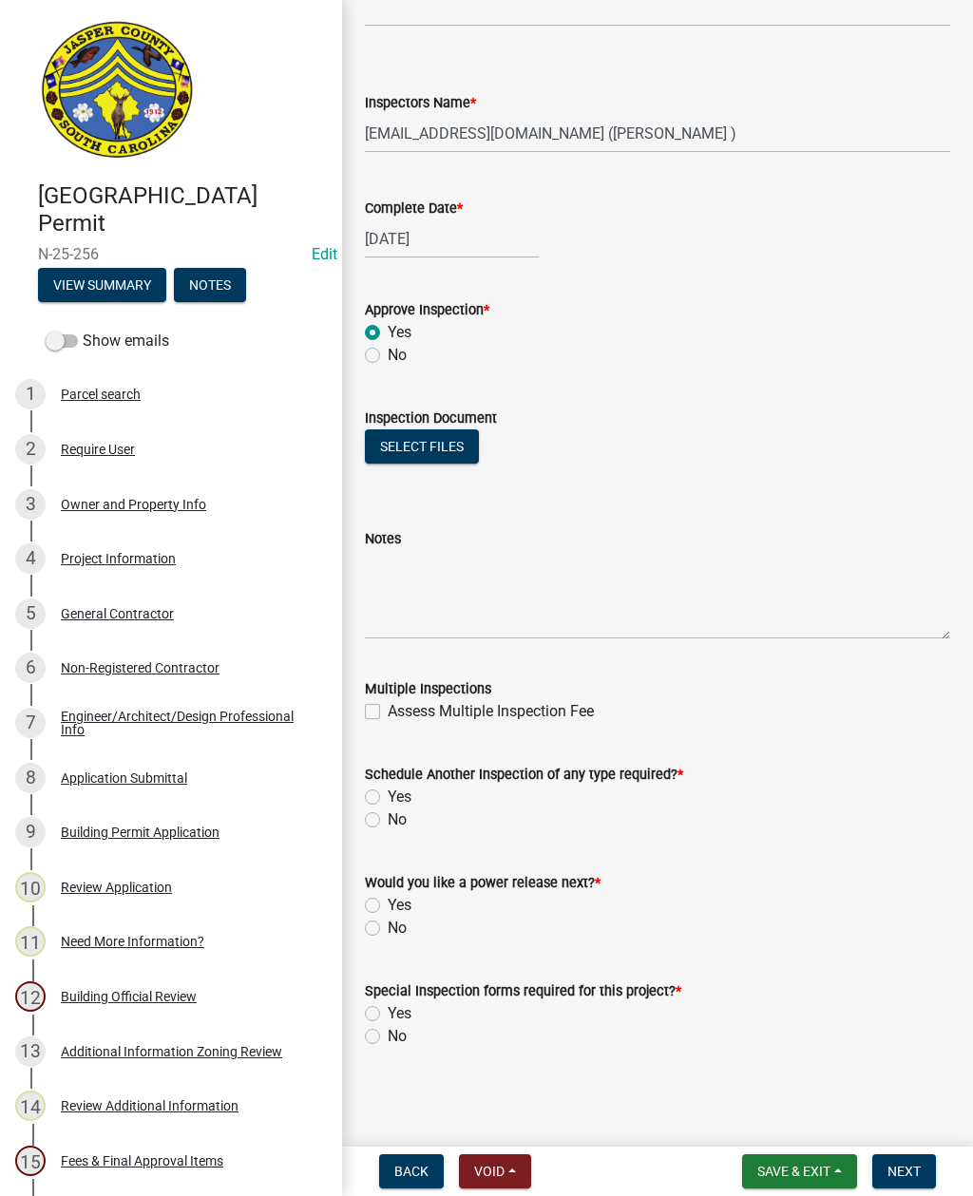 The image size is (973, 1196). What do you see at coordinates (30, 1161) in the screenshot?
I see `div: 15` at bounding box center [30, 1161].